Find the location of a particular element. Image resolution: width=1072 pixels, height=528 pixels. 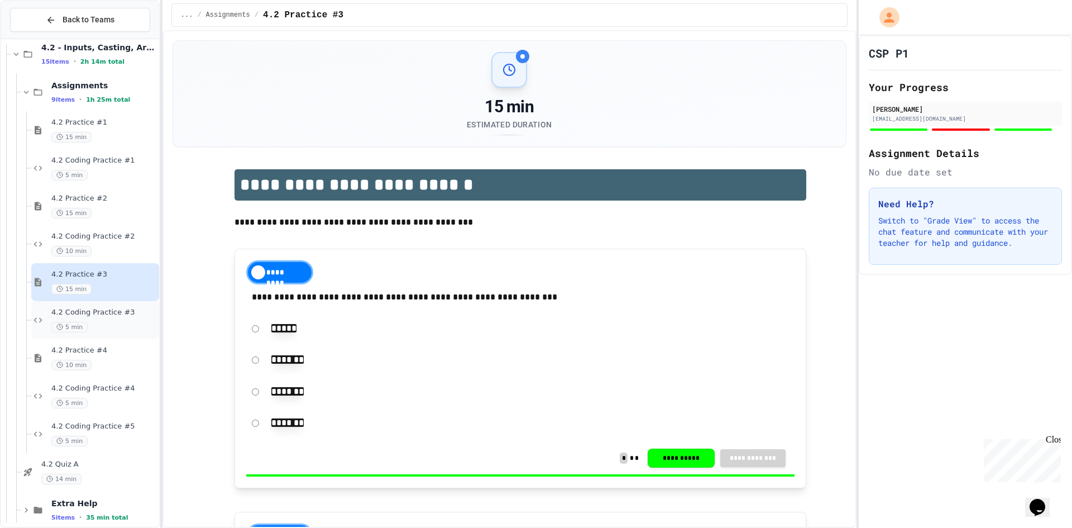

span: 1h 25m total is located at coordinates (108, 99).